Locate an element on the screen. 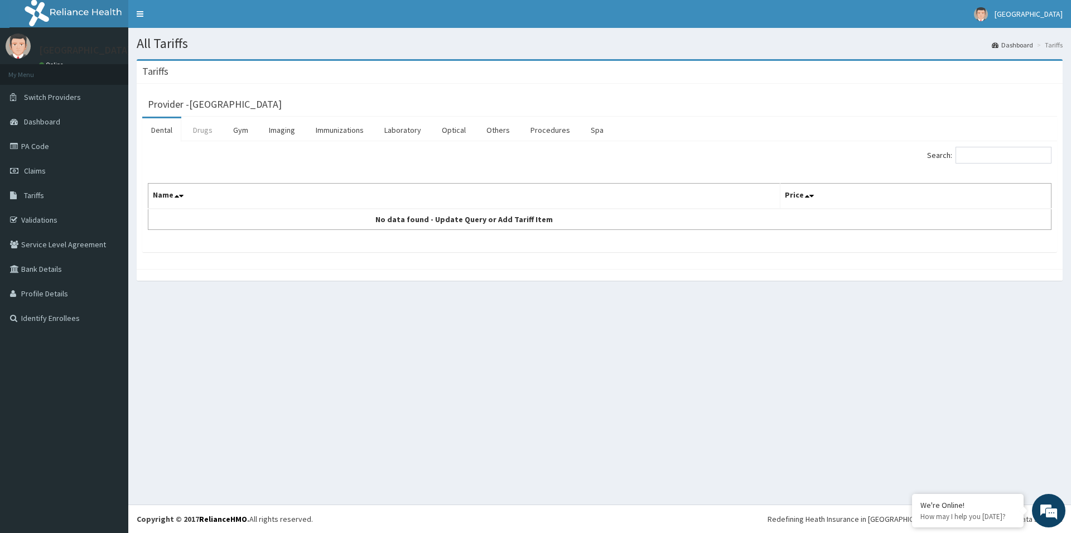  a: Dental is located at coordinates (162, 130).